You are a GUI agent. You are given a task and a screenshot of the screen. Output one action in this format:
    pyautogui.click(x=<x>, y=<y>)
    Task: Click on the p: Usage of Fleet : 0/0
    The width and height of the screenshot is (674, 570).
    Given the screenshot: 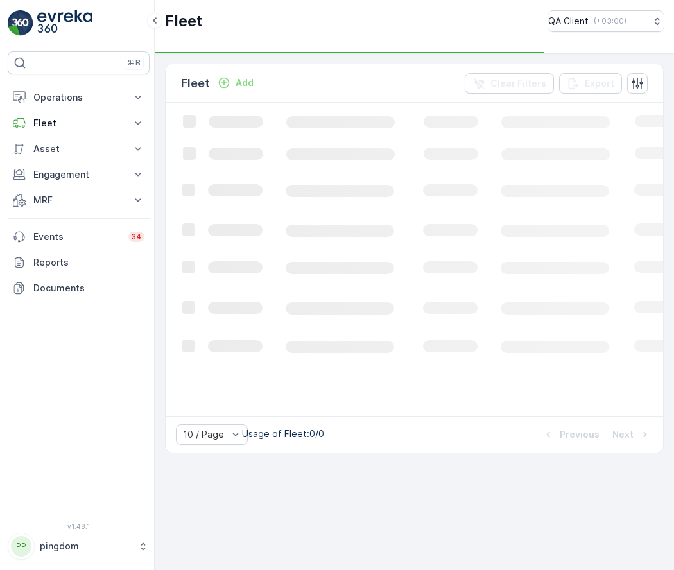 What is the action you would take?
    pyautogui.click(x=283, y=434)
    